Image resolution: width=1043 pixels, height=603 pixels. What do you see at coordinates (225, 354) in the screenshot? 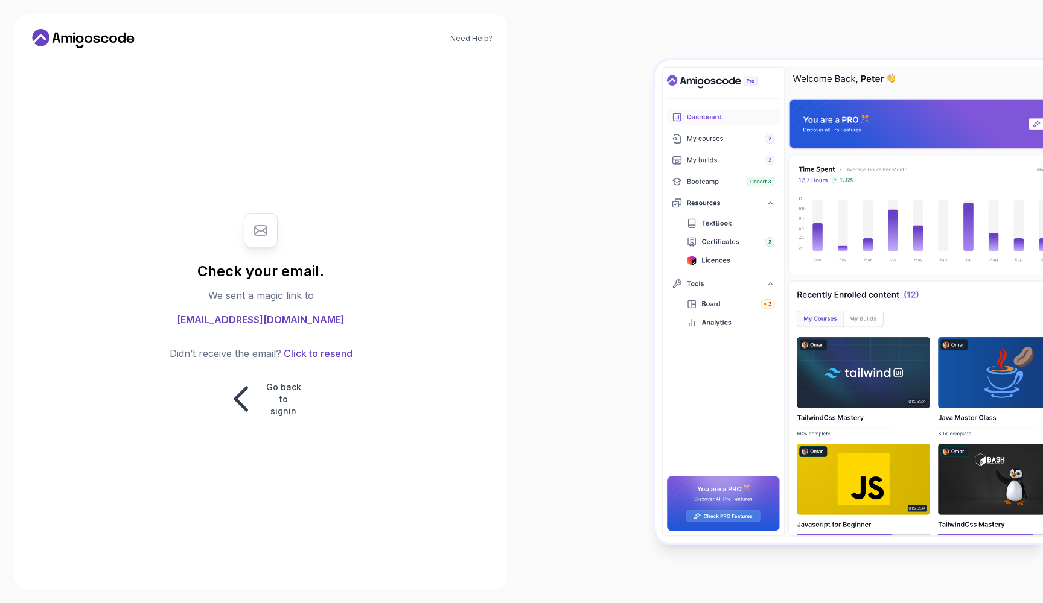
I see `p: Didn’t receive the email?` at bounding box center [225, 354].